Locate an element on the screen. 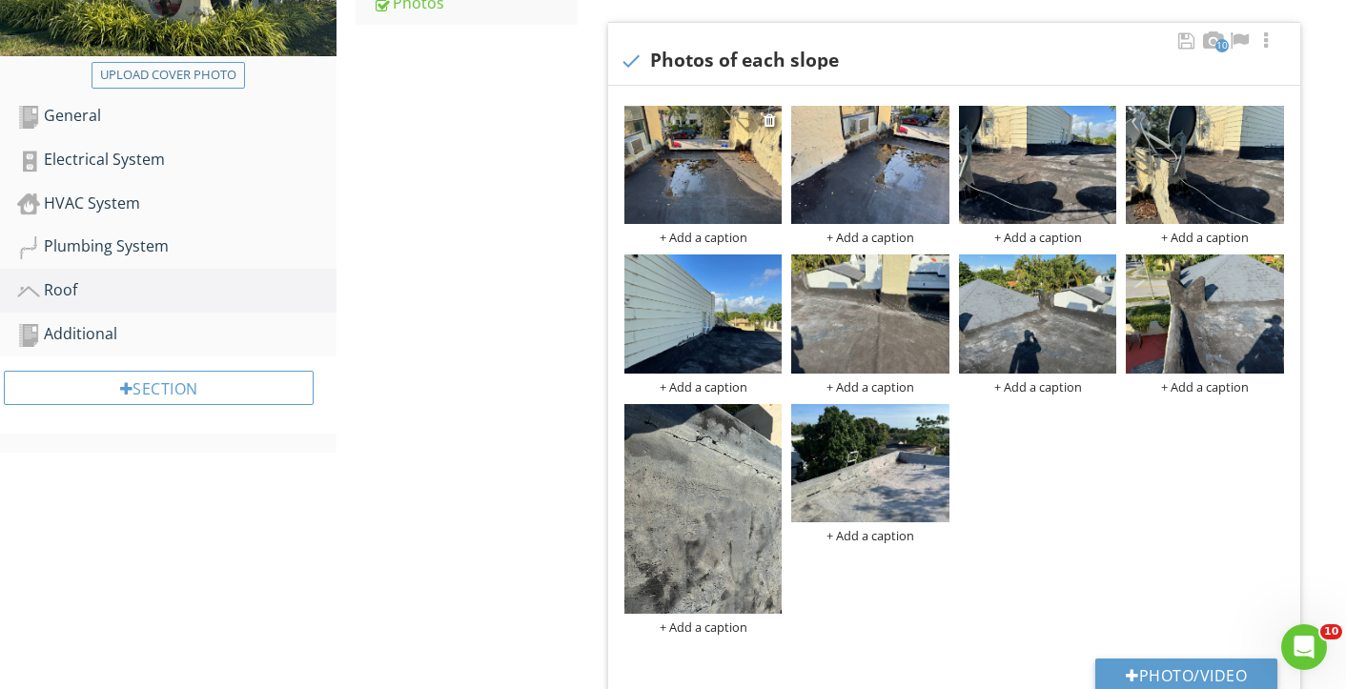 The height and width of the screenshot is (689, 1346). div: General is located at coordinates (176, 116).